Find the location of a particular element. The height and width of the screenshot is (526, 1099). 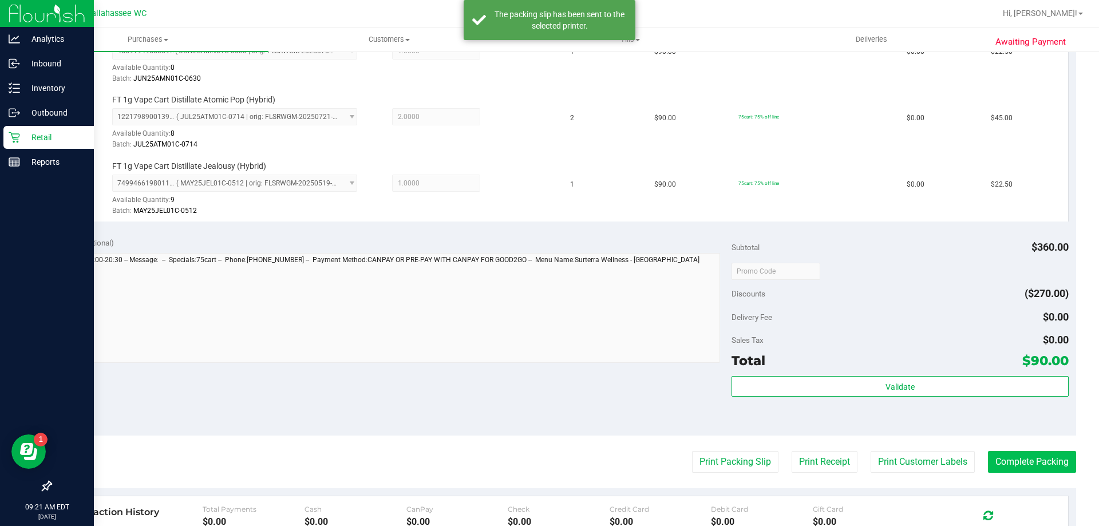

div: Credit Card is located at coordinates (660, 509).